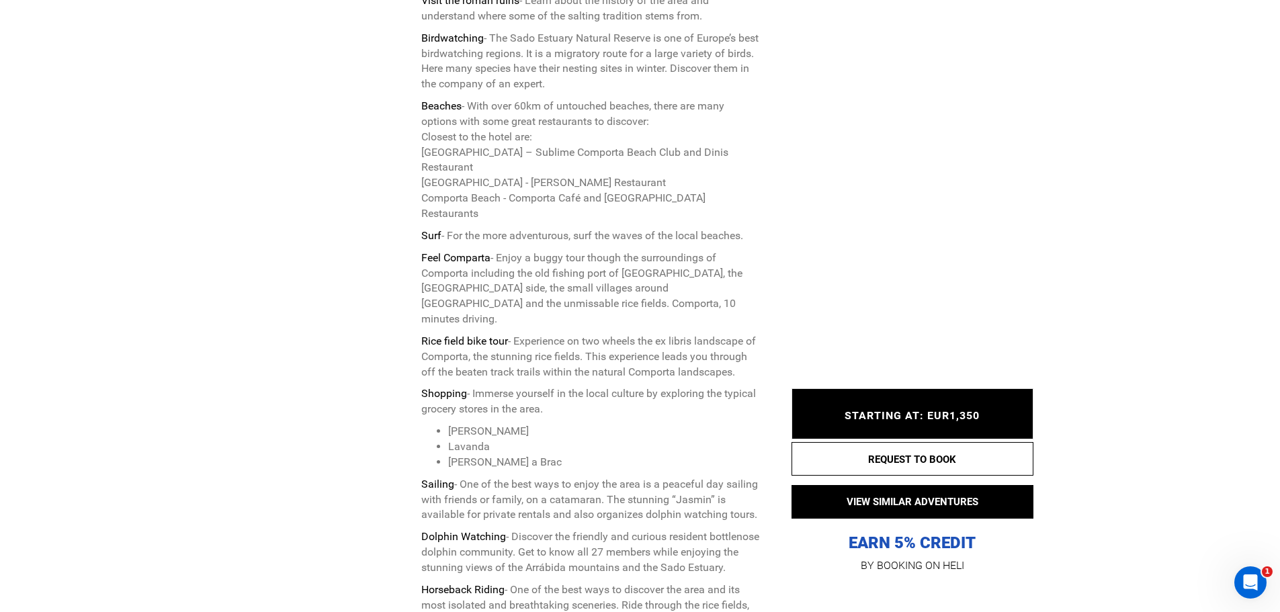  What do you see at coordinates (590, 552) in the screenshot?
I see `p: - Discover the friendly and curious resident bottlenose dolphin community. Get to know all 27 mem...` at bounding box center [590, 552].